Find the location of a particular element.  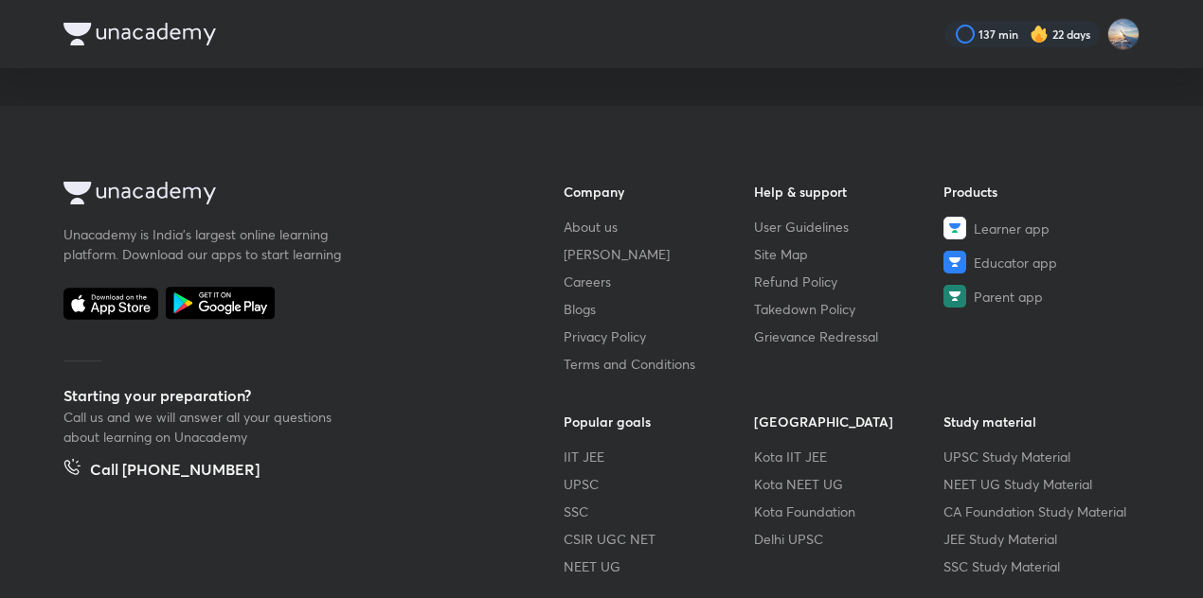

img: Educator app is located at coordinates (955, 262).